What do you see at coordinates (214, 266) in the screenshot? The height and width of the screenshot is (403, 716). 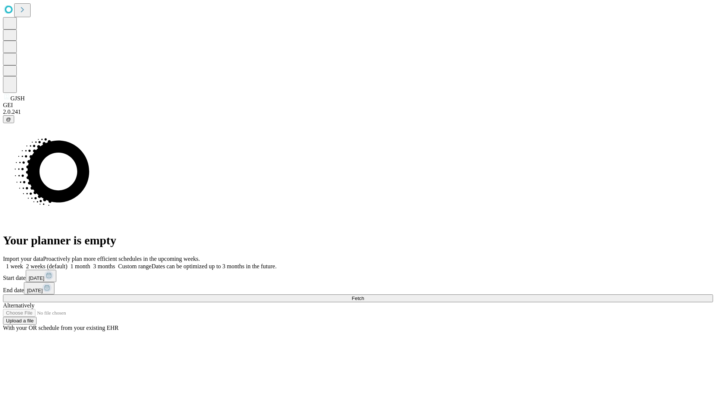 I see `span: Dates can be optimized up to 3 months in the future.` at bounding box center [214, 266].